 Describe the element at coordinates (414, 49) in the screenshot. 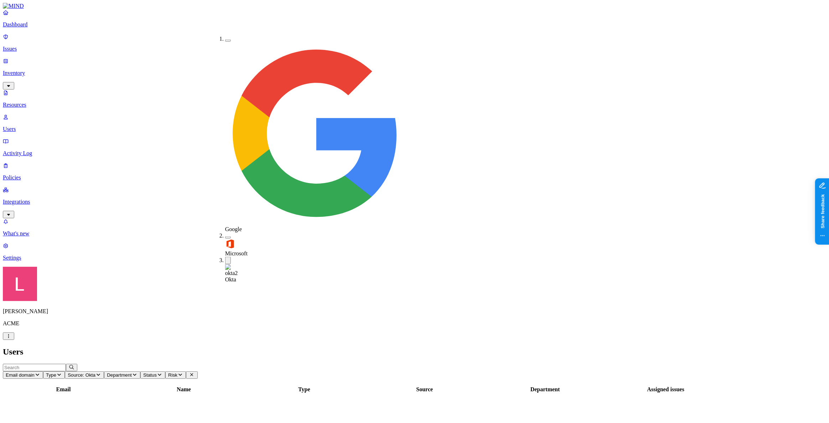

I see `p: Issues` at that location.